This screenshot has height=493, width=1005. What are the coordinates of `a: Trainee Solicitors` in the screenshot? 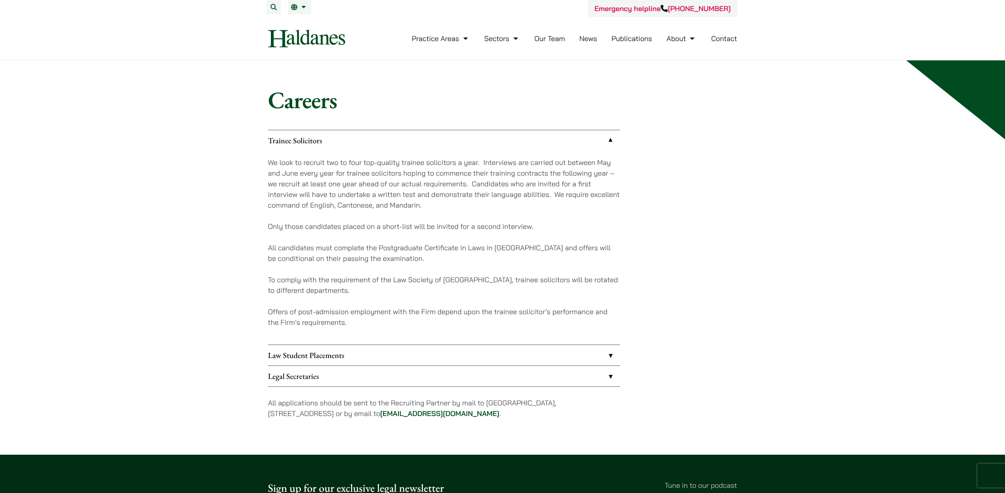 It's located at (444, 141).